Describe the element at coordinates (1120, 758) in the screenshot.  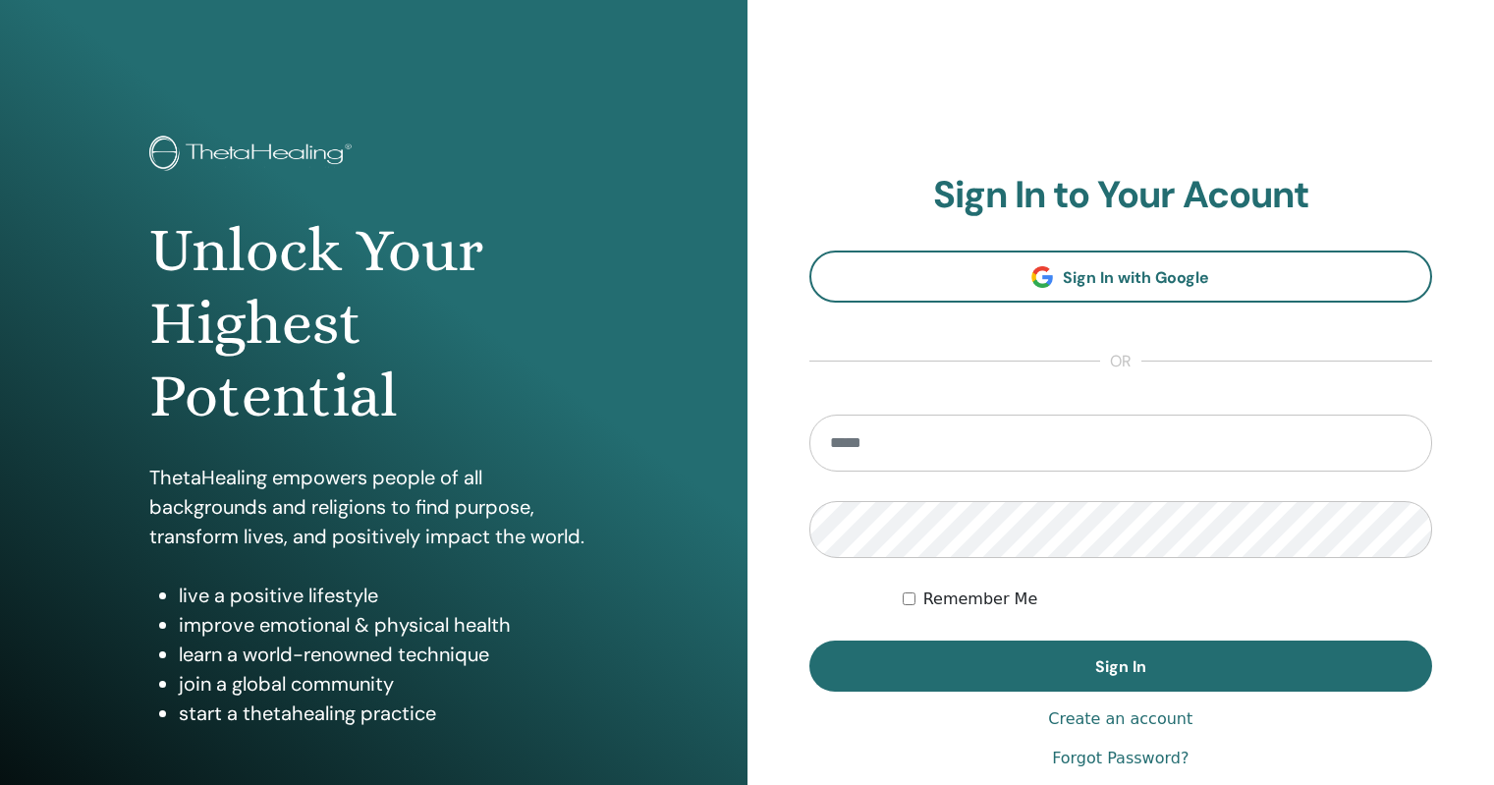
I see `a: Forgot Password?` at that location.